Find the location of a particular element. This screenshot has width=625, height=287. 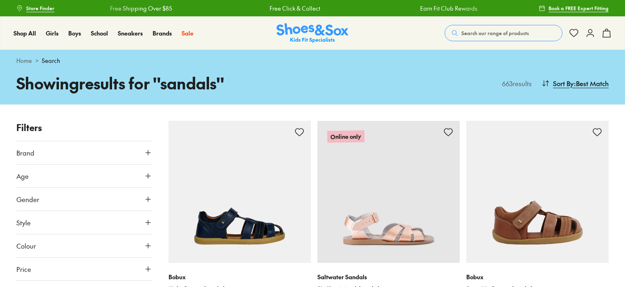

a: Sale is located at coordinates (187, 33).